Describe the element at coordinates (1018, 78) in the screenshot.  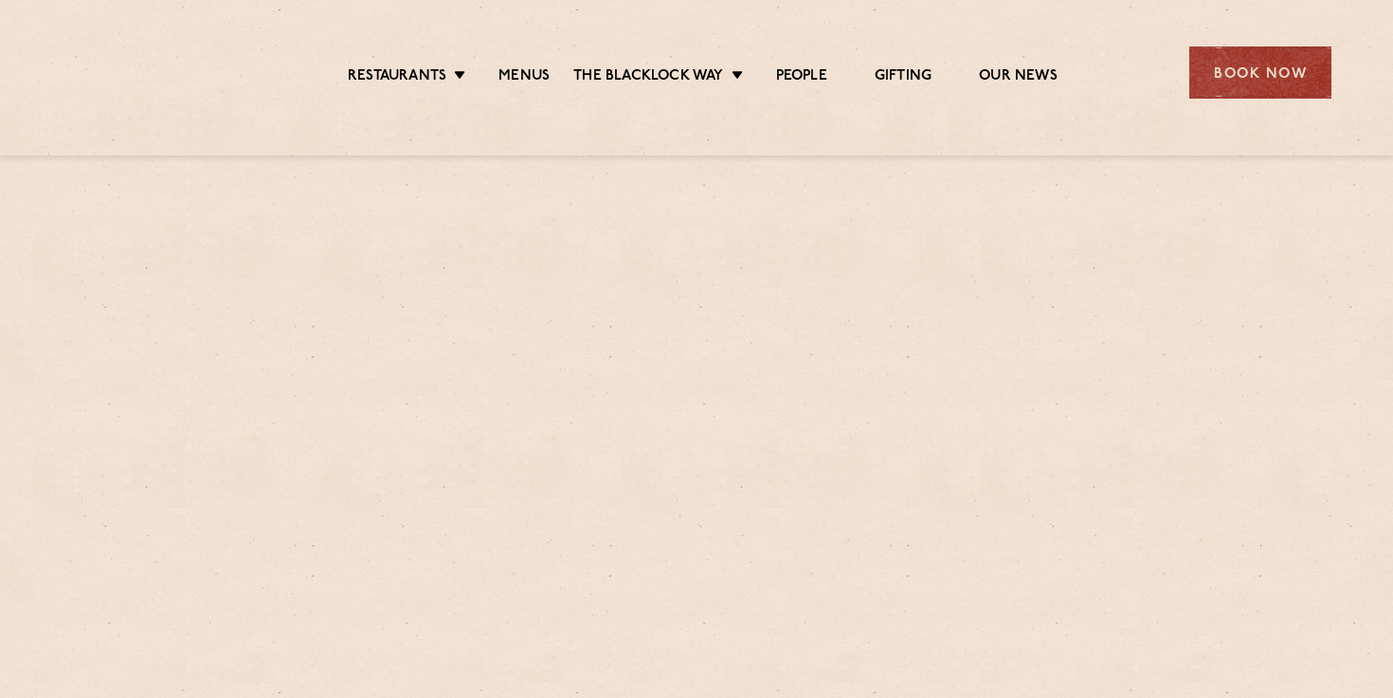
I see `a: Our News` at that location.